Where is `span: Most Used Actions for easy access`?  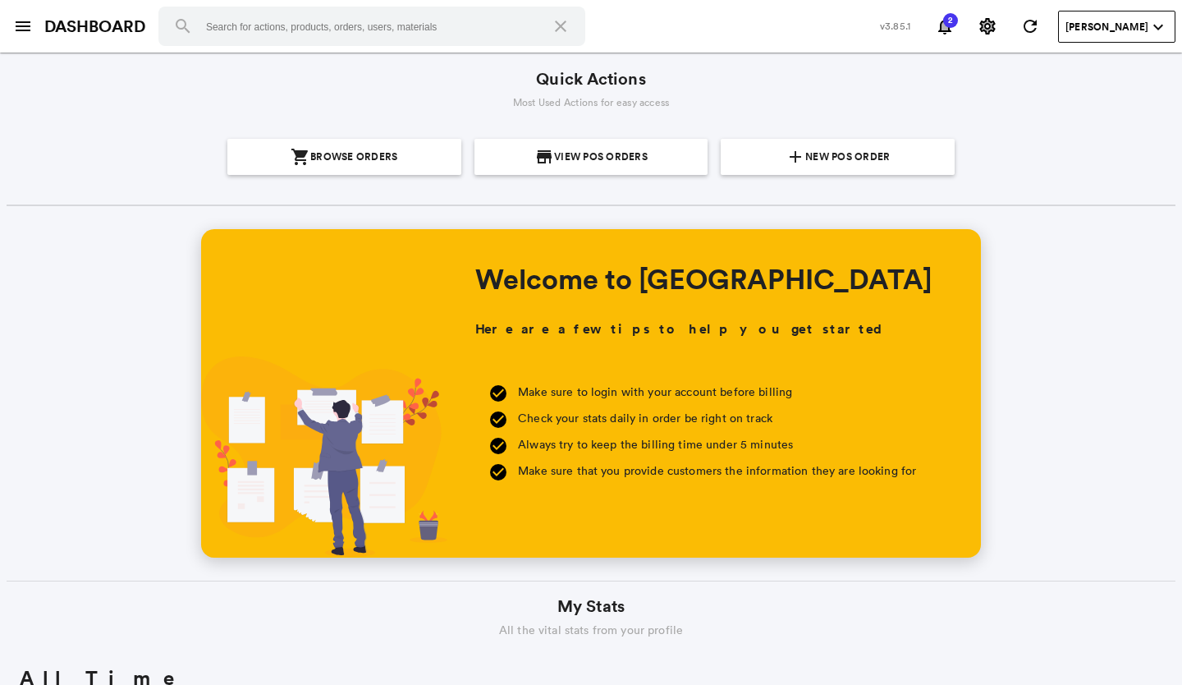
span: Most Used Actions for easy access is located at coordinates (591, 102).